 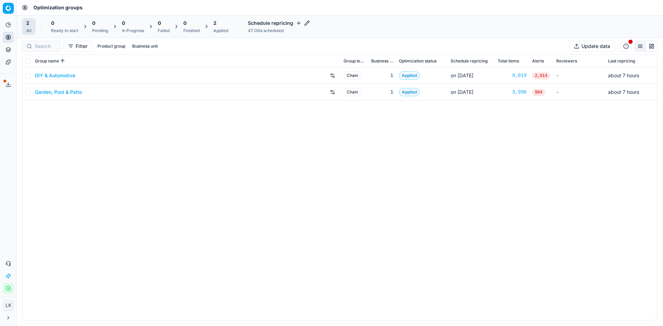 What do you see at coordinates (29, 31) in the screenshot?
I see `div: All` at bounding box center [29, 31].